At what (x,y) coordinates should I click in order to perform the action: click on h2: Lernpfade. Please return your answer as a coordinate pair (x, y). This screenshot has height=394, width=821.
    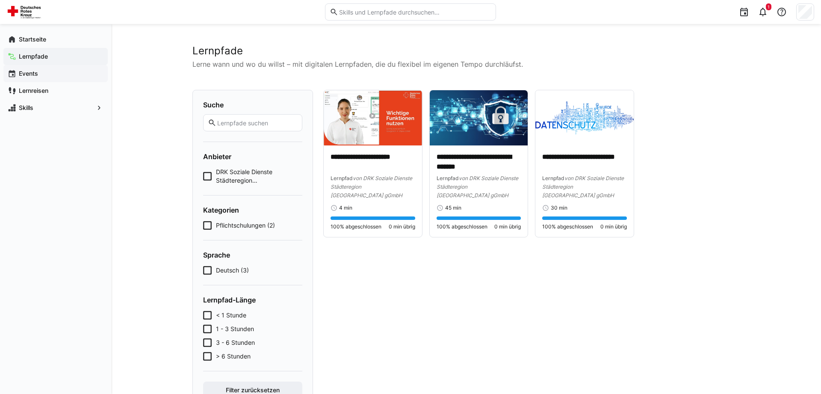
    Looking at the image, I should click on (466, 51).